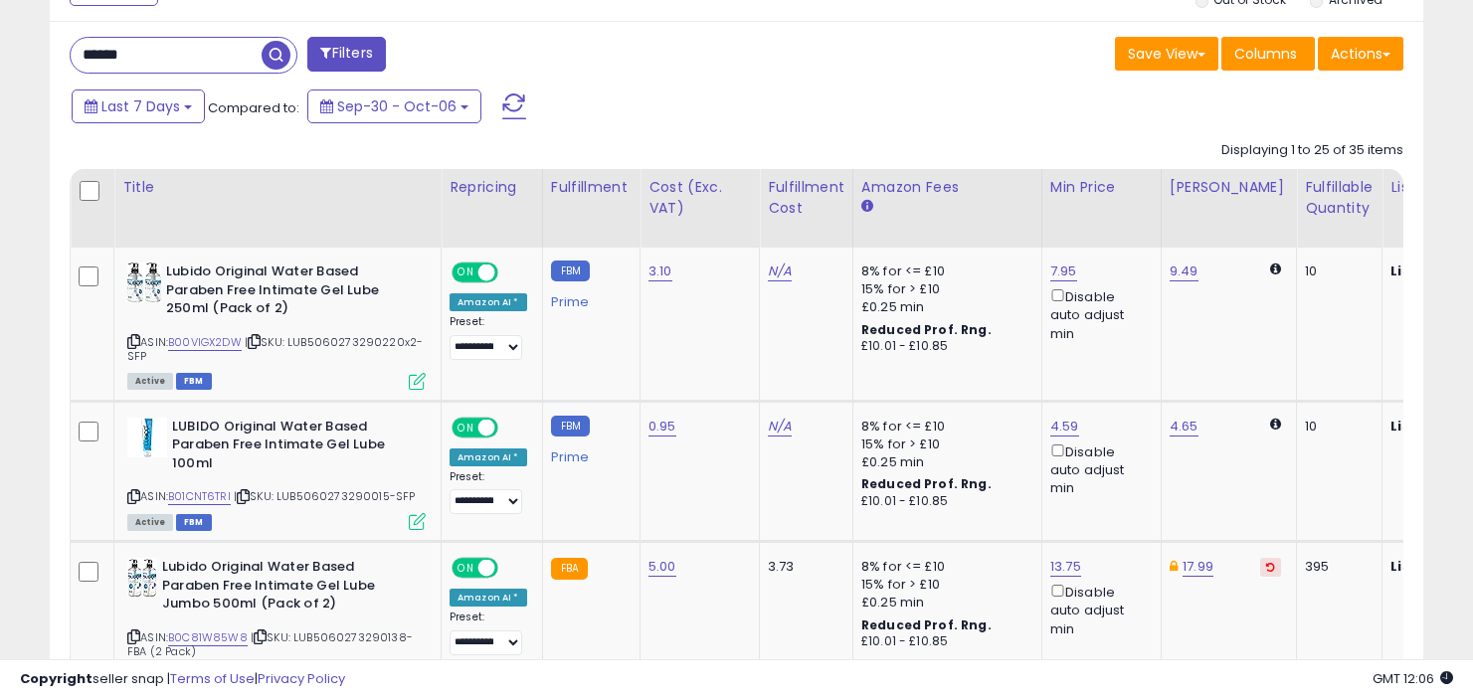  I want to click on a: 4.65, so click(1183, 427).